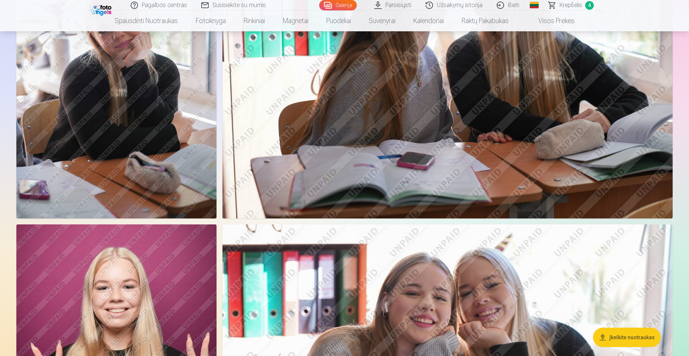 This screenshot has height=356, width=689. Describe the element at coordinates (146, 21) in the screenshot. I see `a: Spausdinti nuotraukas` at that location.